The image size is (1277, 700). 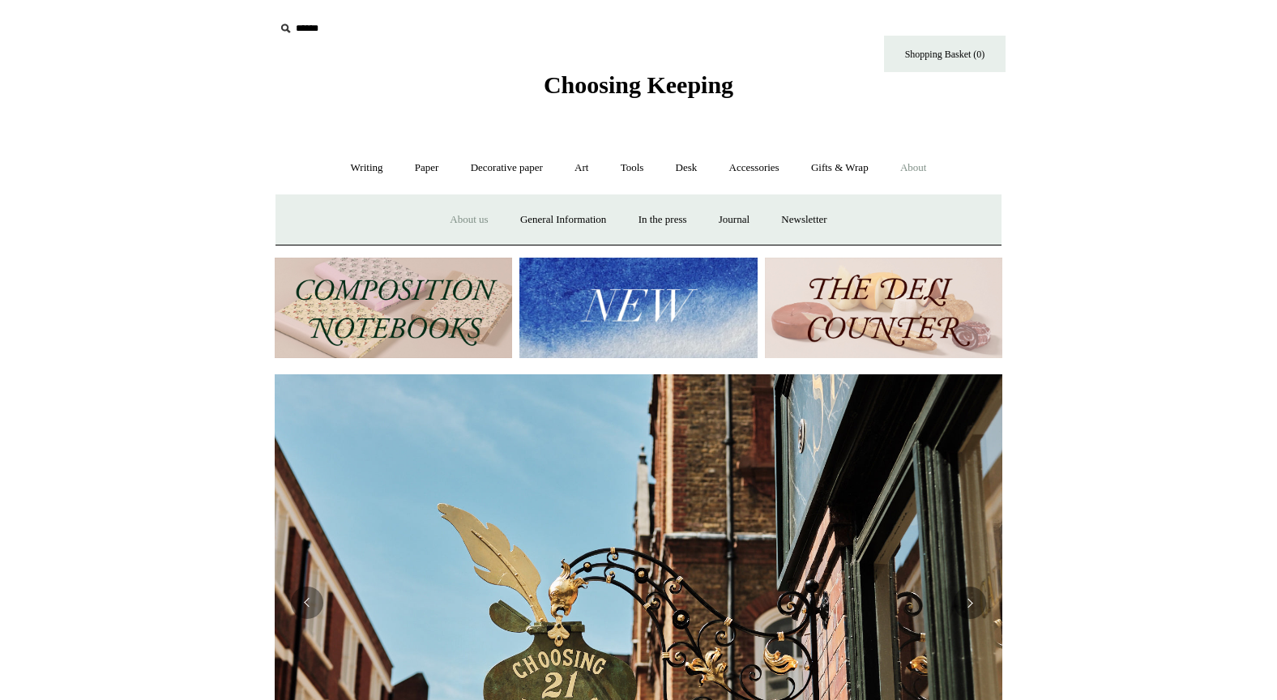 What do you see at coordinates (970, 603) in the screenshot?
I see `button: Next` at bounding box center [970, 603].